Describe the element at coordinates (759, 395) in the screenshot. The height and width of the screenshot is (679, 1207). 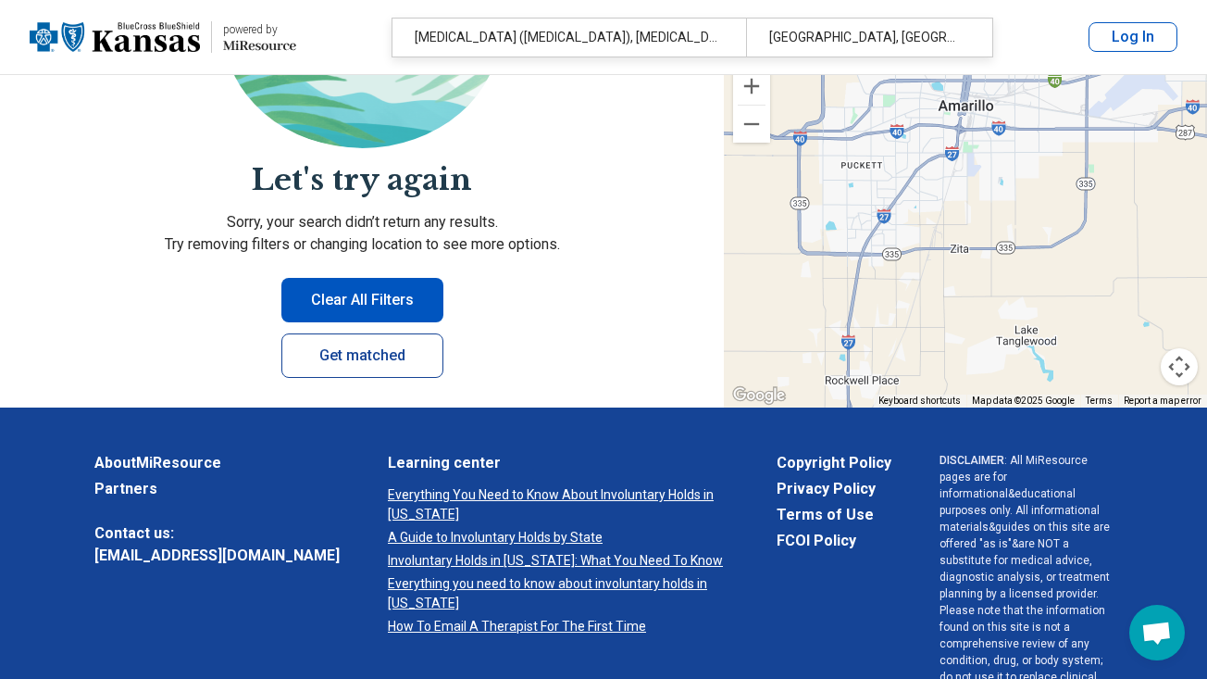
I see `img: Google` at that location.